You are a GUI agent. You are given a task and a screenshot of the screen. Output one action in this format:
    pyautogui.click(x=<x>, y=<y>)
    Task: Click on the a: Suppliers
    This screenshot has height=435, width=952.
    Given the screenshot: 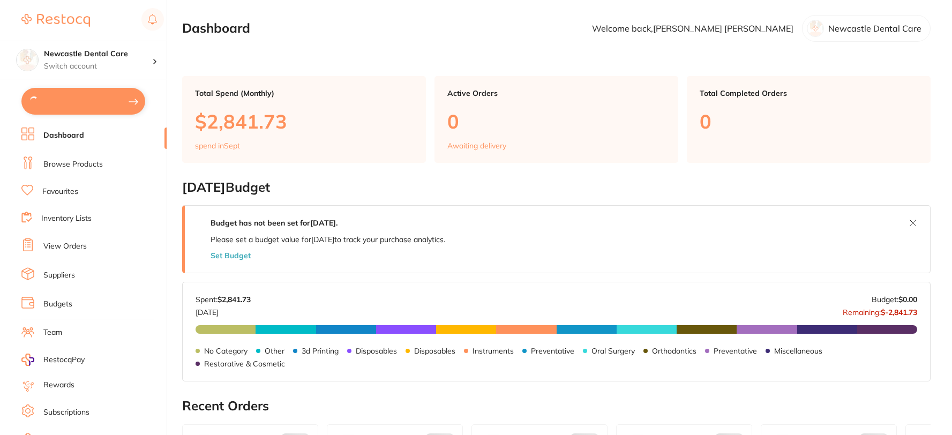 What is the action you would take?
    pyautogui.click(x=59, y=275)
    